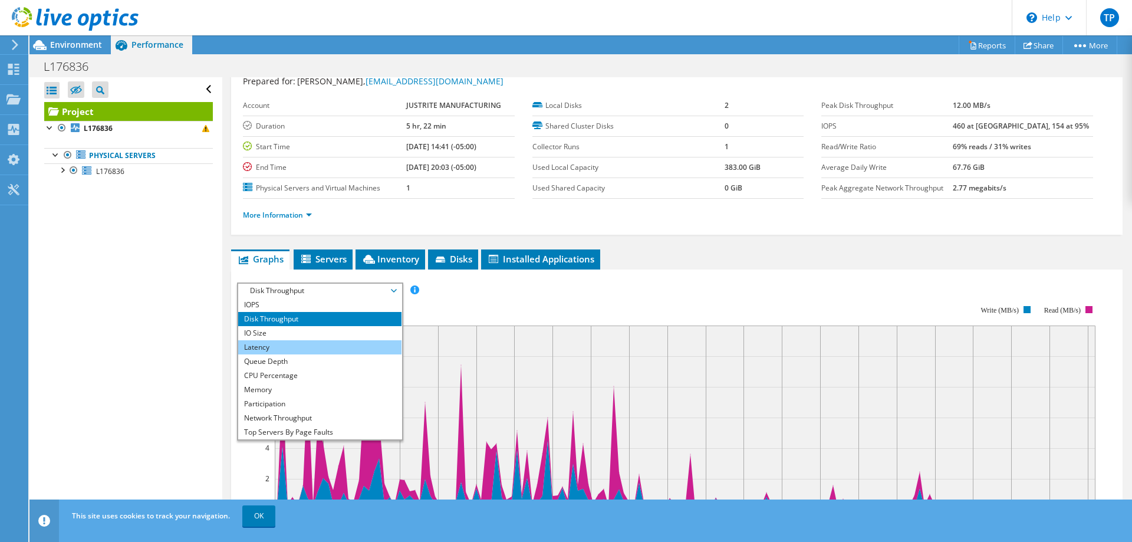 The width and height of the screenshot is (1132, 542). What do you see at coordinates (628, 126) in the screenshot?
I see `label: Shared Cluster Disks` at bounding box center [628, 126].